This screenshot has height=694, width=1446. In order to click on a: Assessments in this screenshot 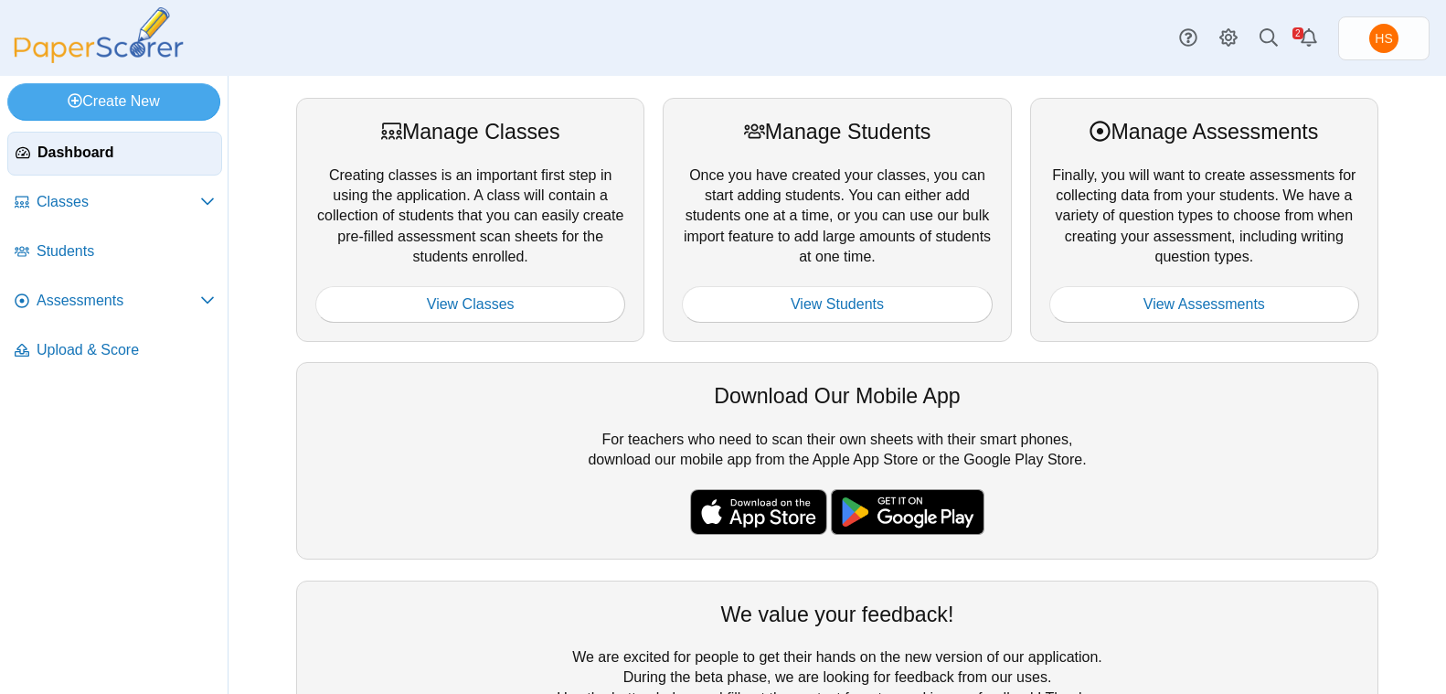, I will do `click(114, 302)`.